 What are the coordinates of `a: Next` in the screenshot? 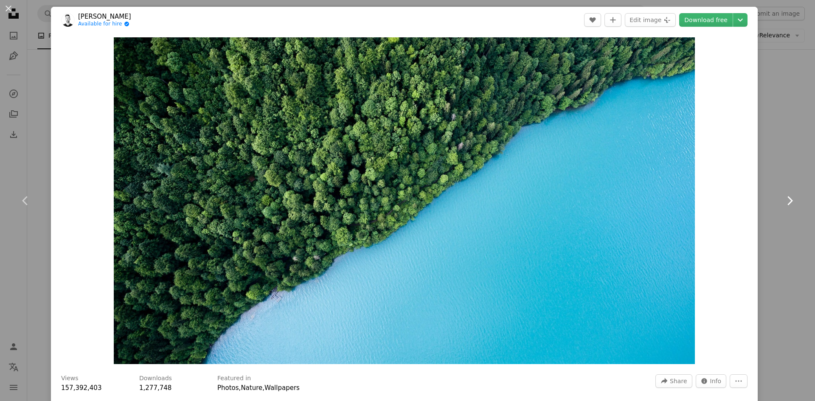 It's located at (789, 201).